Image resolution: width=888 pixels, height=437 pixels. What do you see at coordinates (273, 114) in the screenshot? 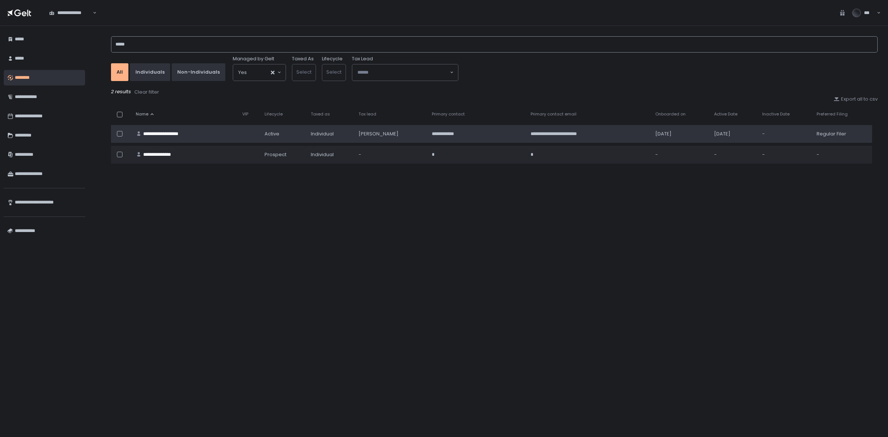
I see `span: Lifecycle` at bounding box center [273, 114].